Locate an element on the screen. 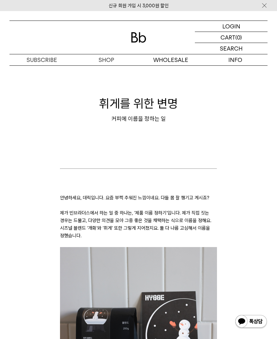  p: LOGIN is located at coordinates (232, 26).